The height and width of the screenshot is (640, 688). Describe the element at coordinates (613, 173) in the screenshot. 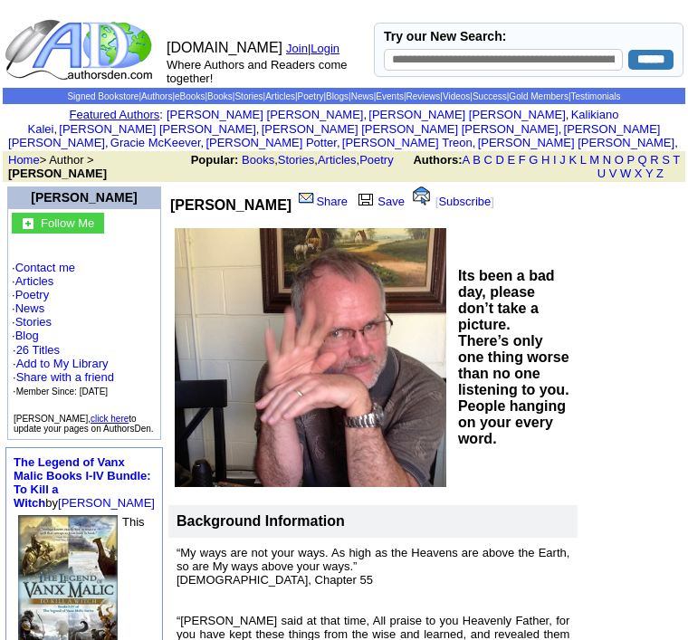

I see `a: V` at that location.